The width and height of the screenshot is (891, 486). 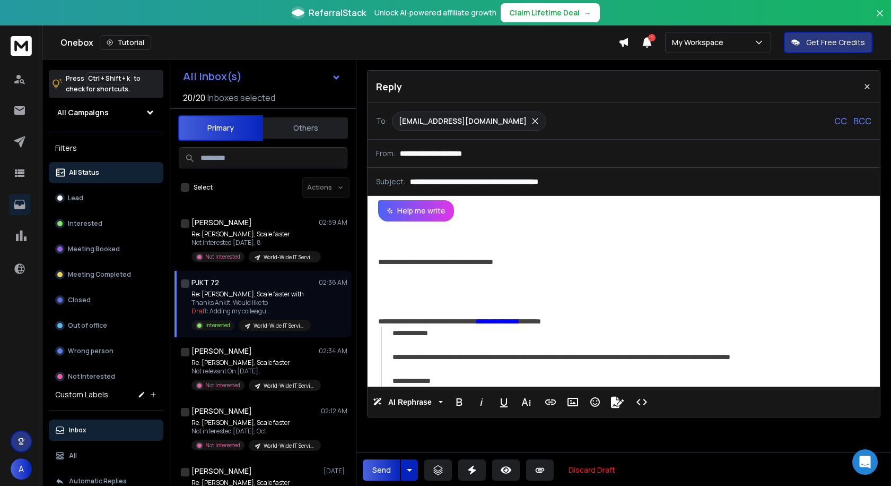 I want to click on button: Get Free Credits, so click(x=828, y=42).